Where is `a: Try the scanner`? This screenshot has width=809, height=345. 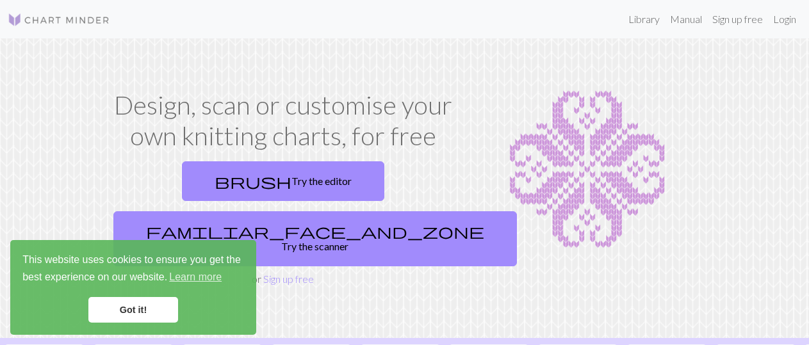
a: Try the scanner is located at coordinates (315, 239).